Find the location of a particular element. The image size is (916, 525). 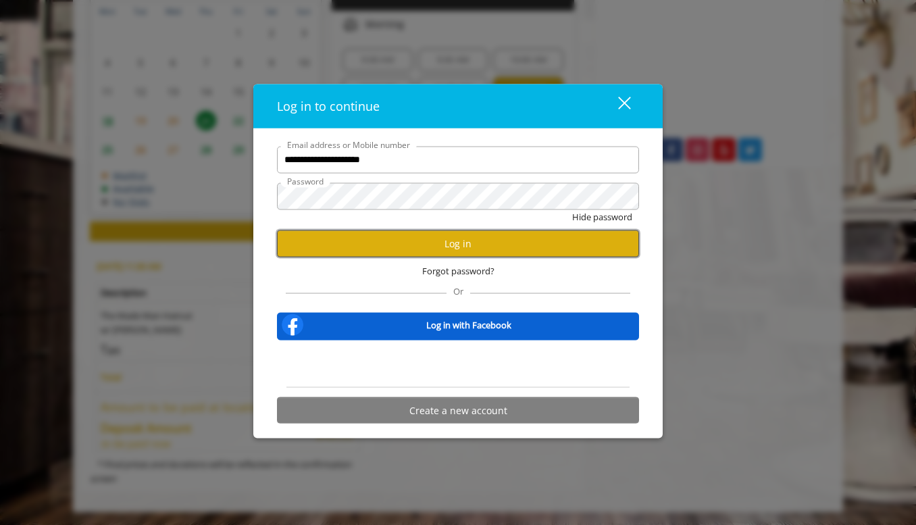

img: facebook-logo is located at coordinates (293, 325).